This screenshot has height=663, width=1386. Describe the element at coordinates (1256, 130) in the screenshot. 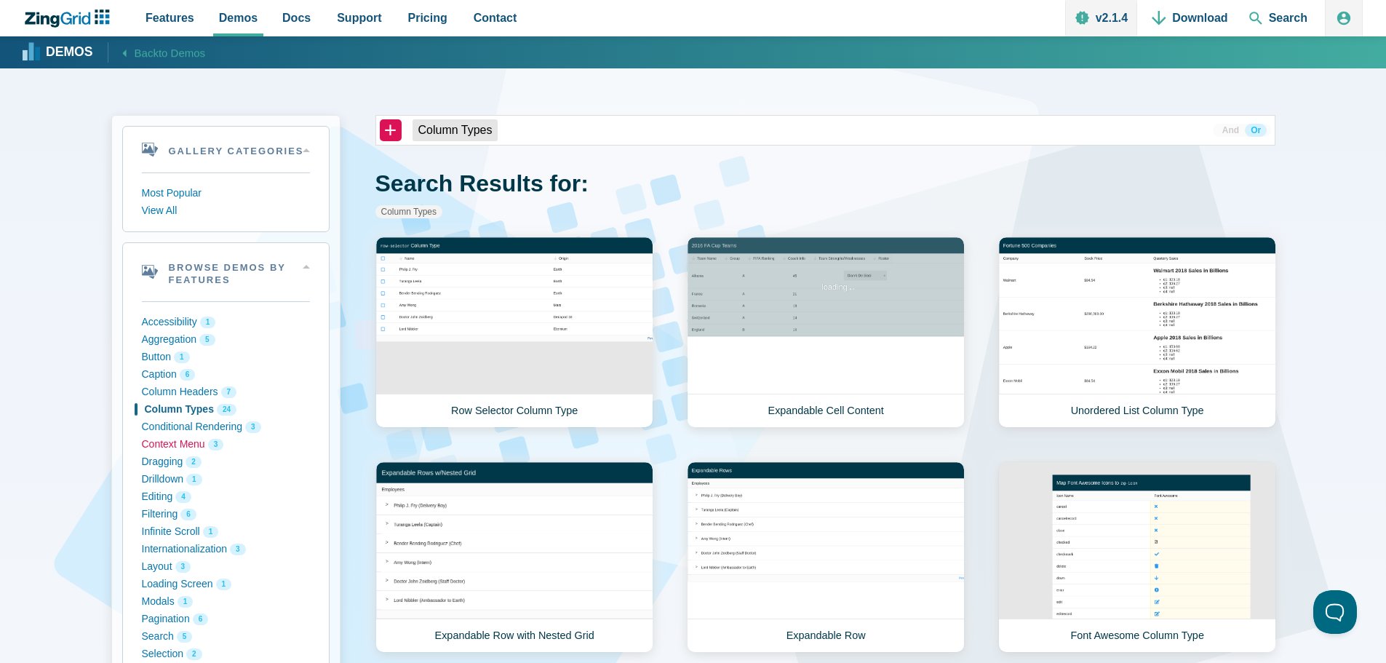

I see `button: Or` at that location.